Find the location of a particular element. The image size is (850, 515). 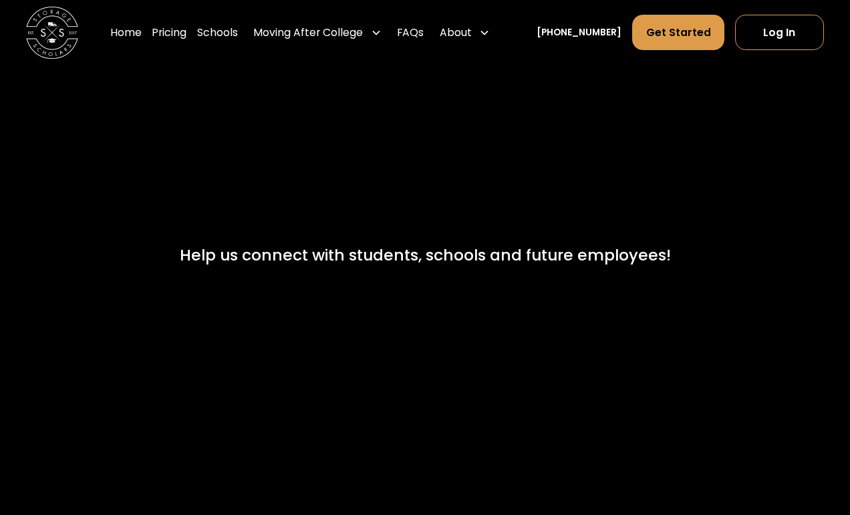

a: Home is located at coordinates (126, 33).